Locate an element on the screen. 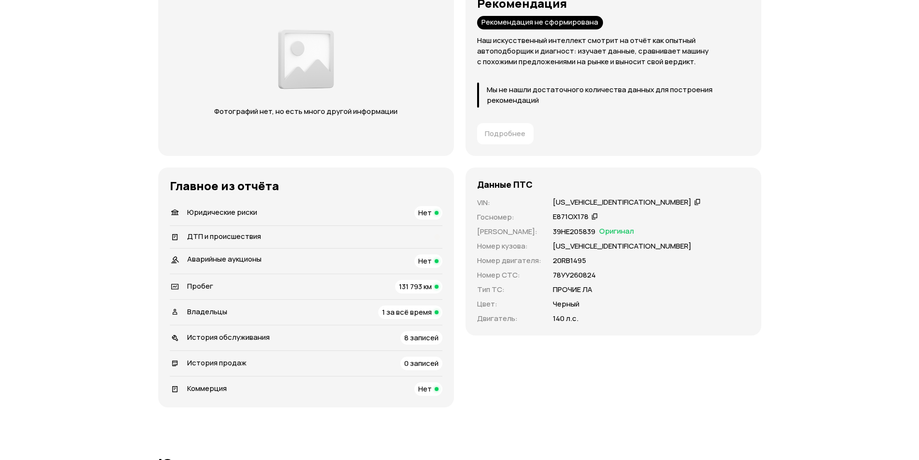 The image size is (919, 460). p: Двигатель : is located at coordinates (509, 318).